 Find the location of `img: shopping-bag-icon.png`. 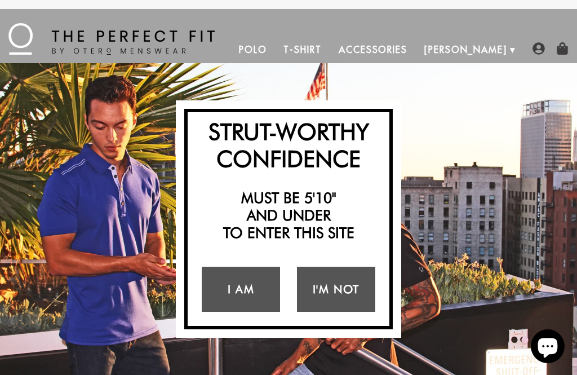

img: shopping-bag-icon.png is located at coordinates (563, 48).